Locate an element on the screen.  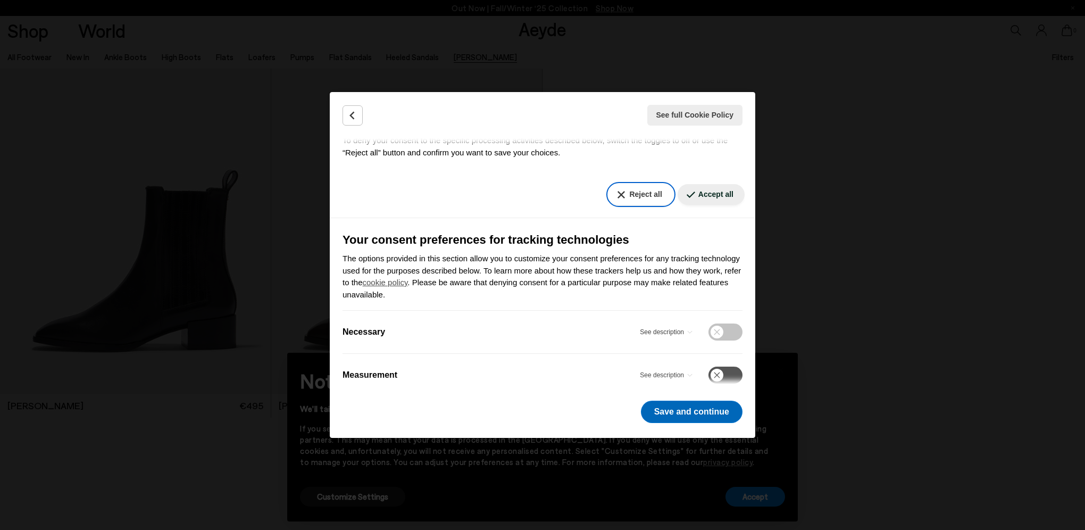
button: Back is located at coordinates (353, 115).